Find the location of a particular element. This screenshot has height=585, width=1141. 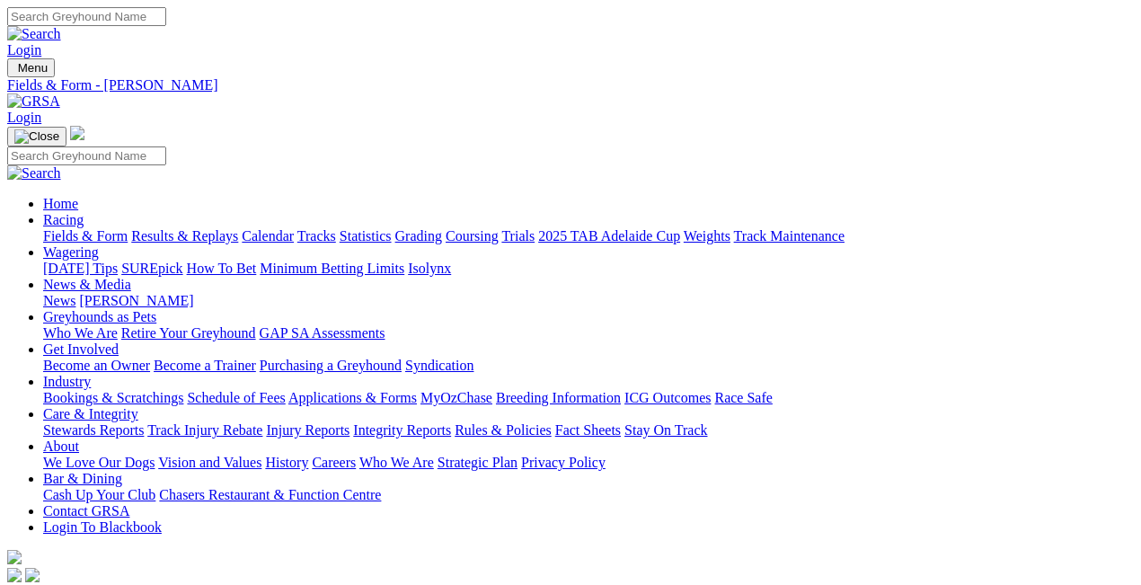

a: SUREpick is located at coordinates (152, 268).